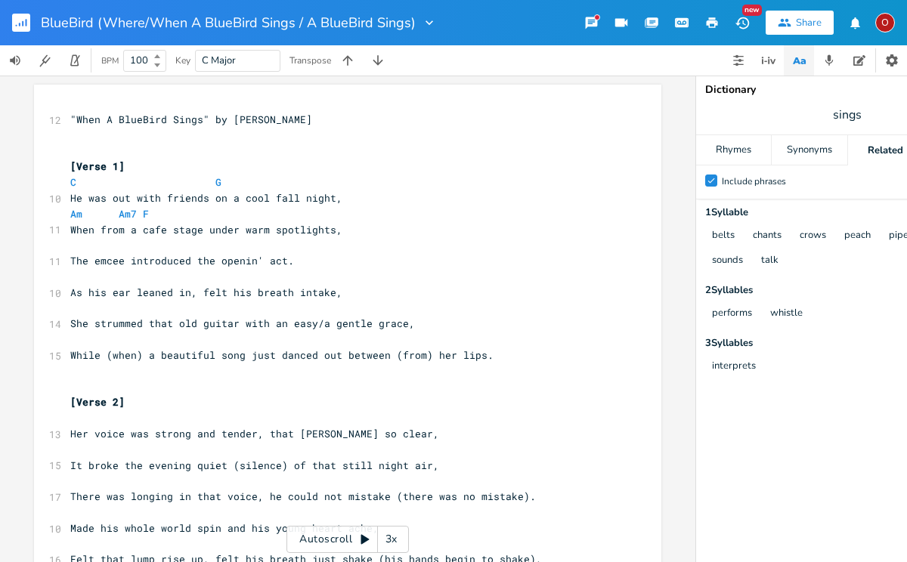  Describe the element at coordinates (752, 10) in the screenshot. I see `div: New` at that location.